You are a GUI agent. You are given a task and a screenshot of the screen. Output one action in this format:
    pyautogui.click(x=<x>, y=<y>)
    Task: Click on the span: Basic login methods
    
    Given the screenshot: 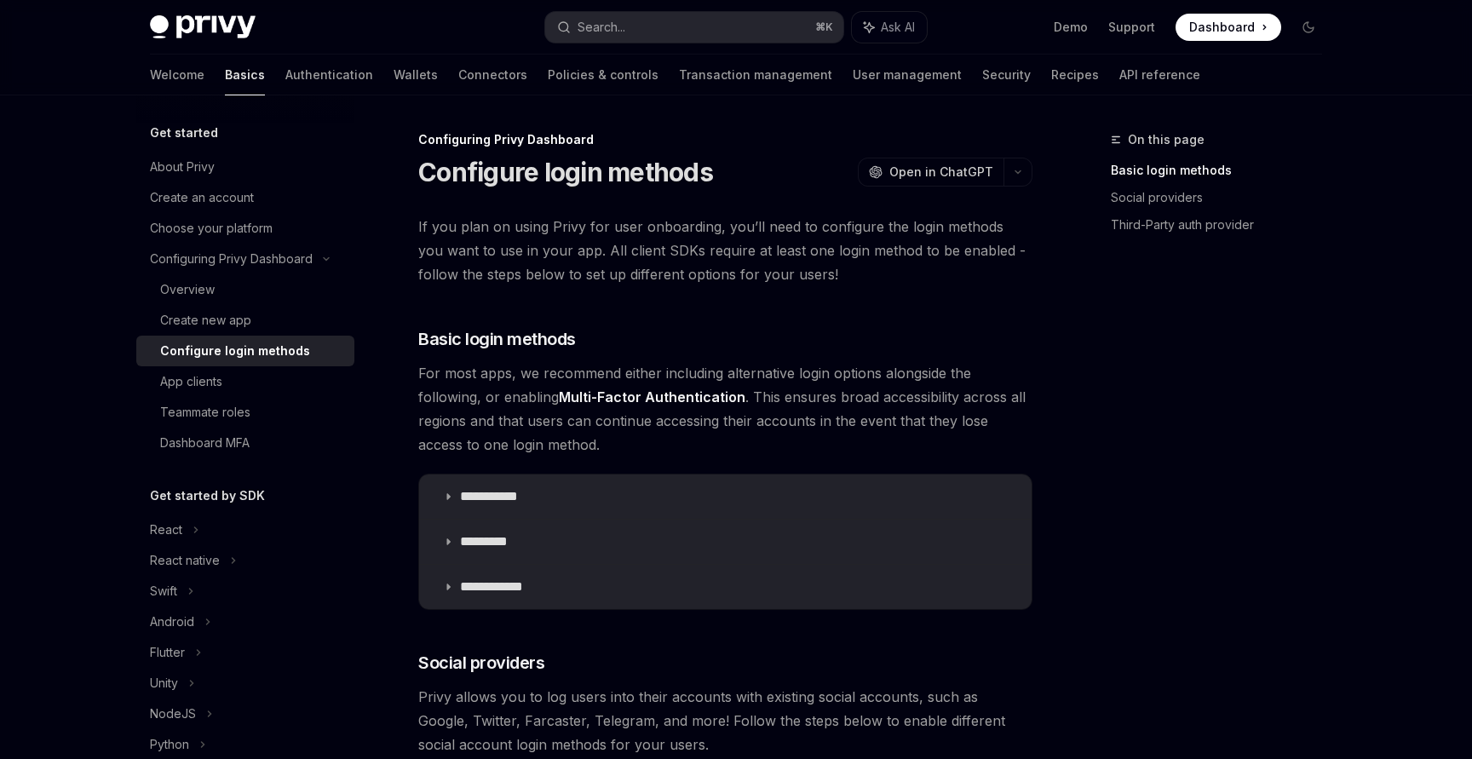 What is the action you would take?
    pyautogui.click(x=497, y=339)
    